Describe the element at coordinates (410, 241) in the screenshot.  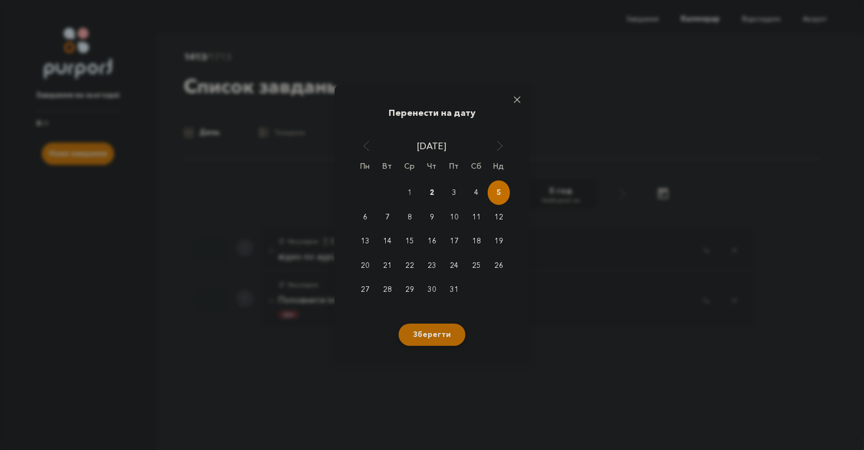
I see `div: Wed Oct 15 2025` at that location.